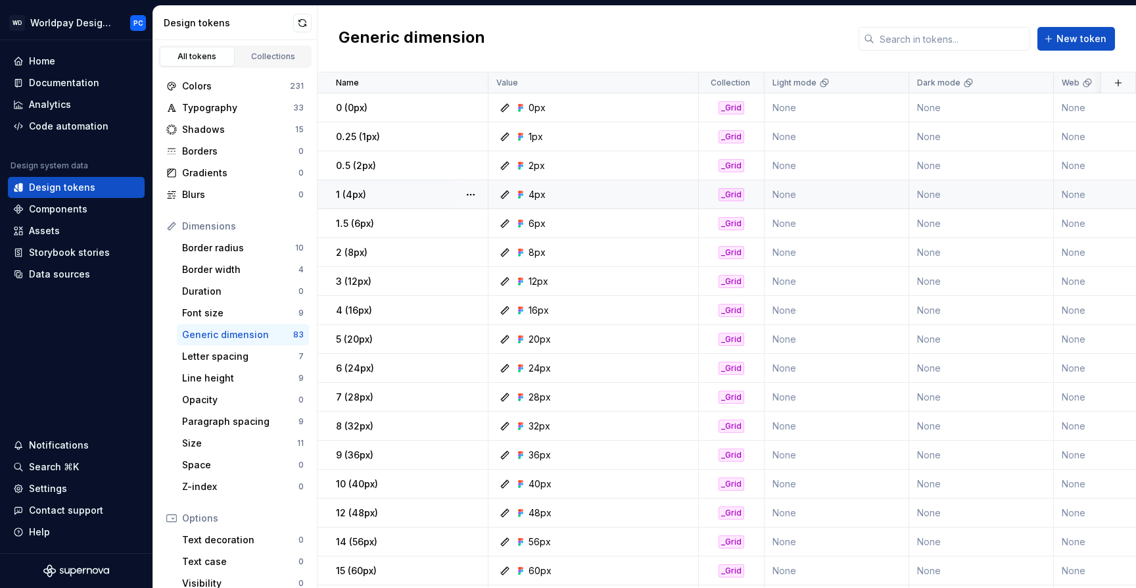 The height and width of the screenshot is (588, 1136). What do you see at coordinates (240, 465) in the screenshot?
I see `div: Space` at bounding box center [240, 465].